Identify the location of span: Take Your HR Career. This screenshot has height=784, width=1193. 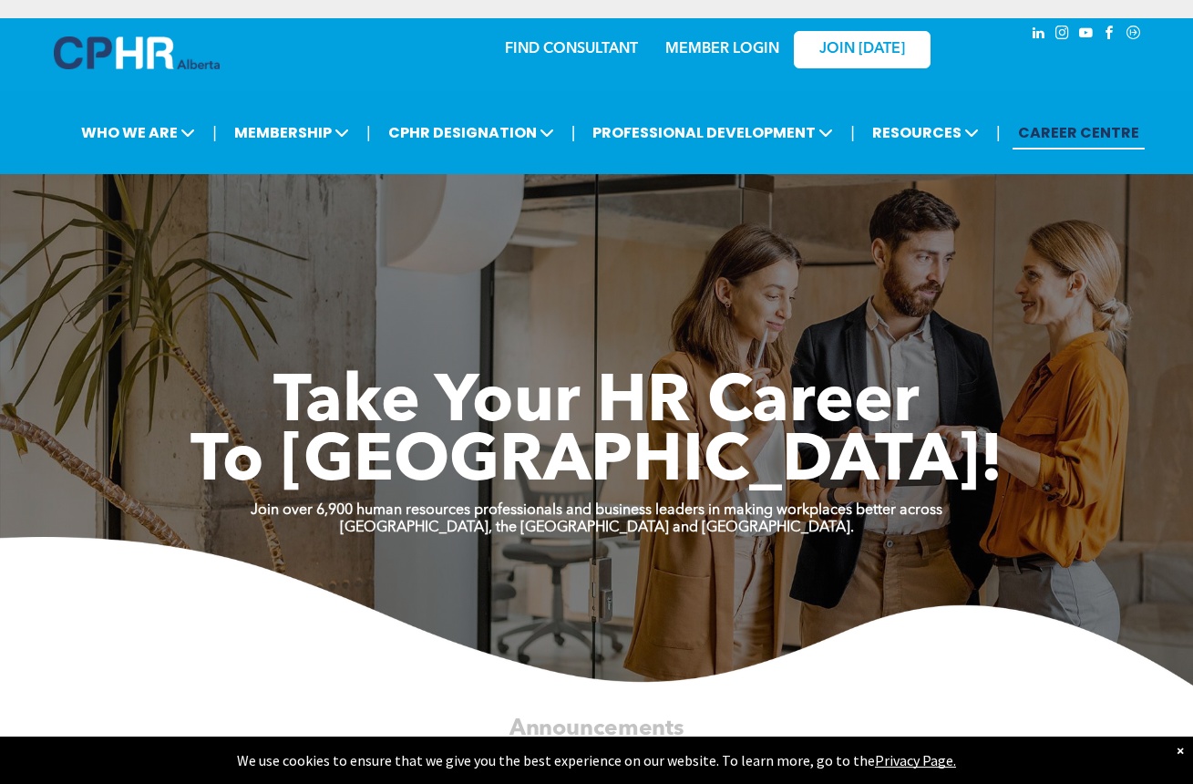
(596, 404).